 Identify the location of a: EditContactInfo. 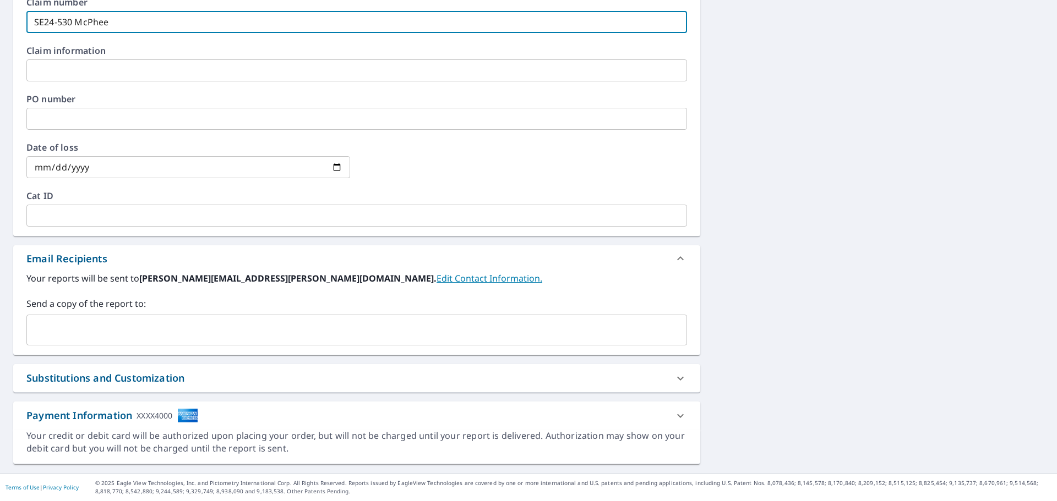
(489, 278).